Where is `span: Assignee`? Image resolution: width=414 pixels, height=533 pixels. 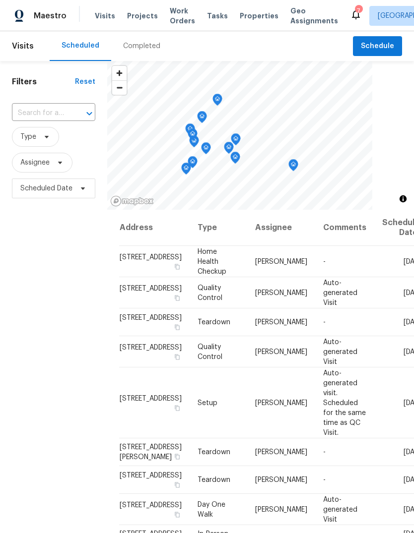
span: Assignee is located at coordinates (35, 163).